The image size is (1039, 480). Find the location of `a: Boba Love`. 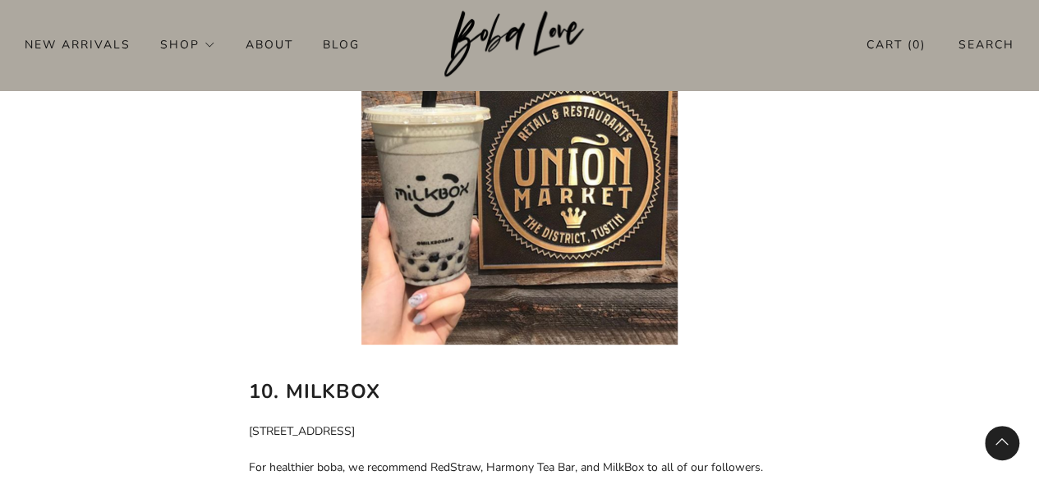

a: Boba Love is located at coordinates (519, 44).